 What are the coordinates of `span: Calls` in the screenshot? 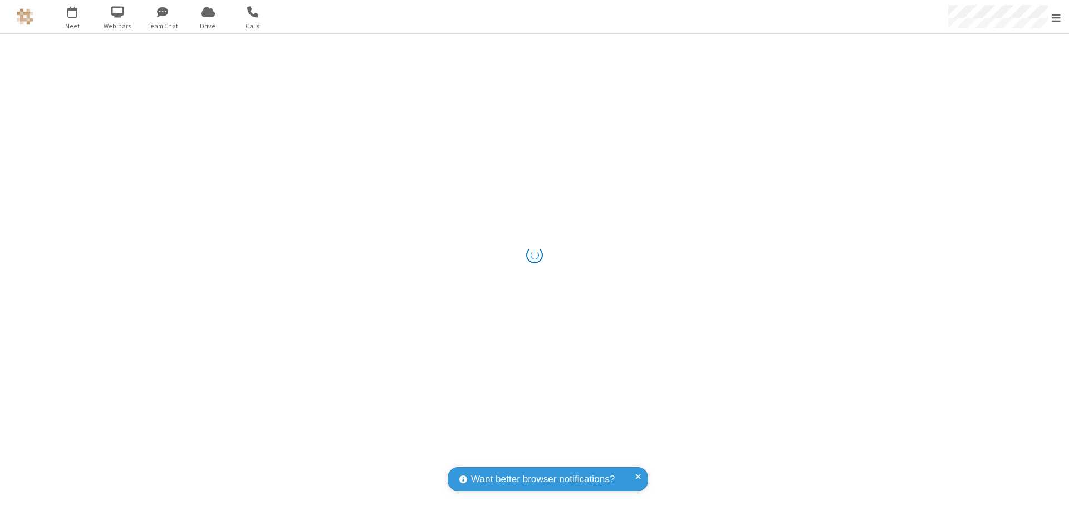 It's located at (253, 26).